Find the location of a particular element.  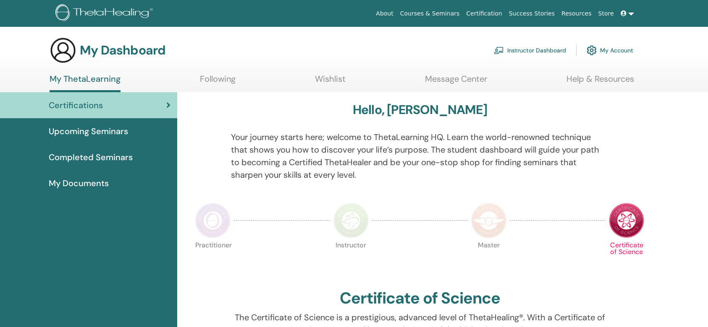

a: Courses & Seminars is located at coordinates (430, 13).